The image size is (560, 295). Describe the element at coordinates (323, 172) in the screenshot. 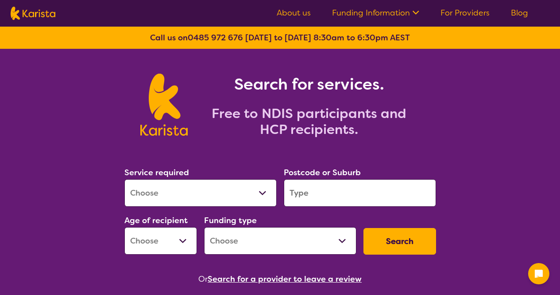

I see `label: Postcode or Suburb` at that location.